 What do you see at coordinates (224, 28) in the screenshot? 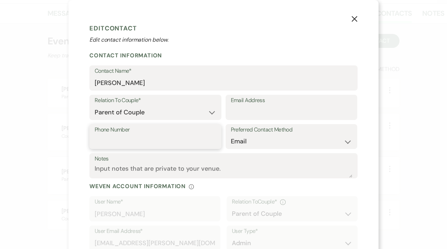
I see `h1: Edit Contact` at bounding box center [224, 28].